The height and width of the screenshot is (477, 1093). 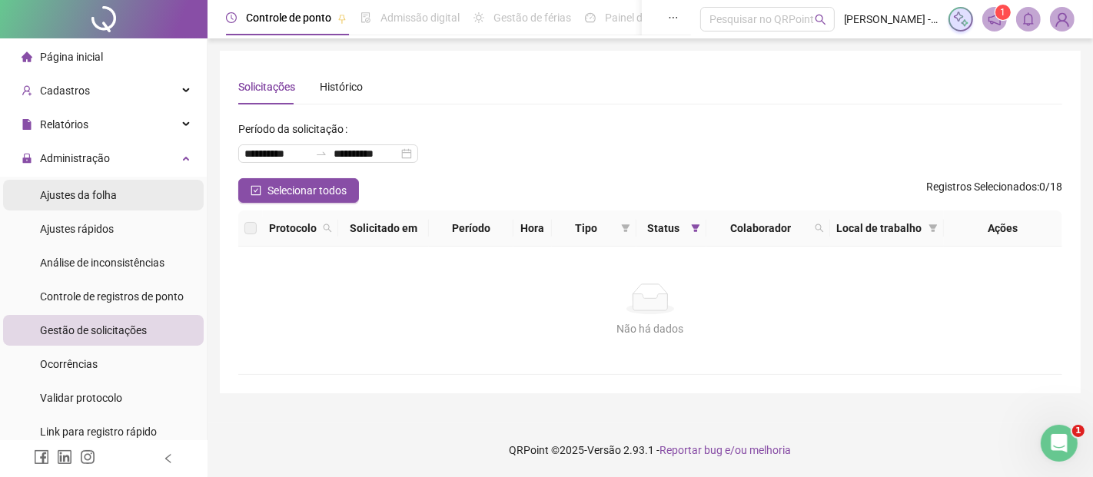 What do you see at coordinates (75, 158) in the screenshot?
I see `span: Administração` at bounding box center [75, 158].